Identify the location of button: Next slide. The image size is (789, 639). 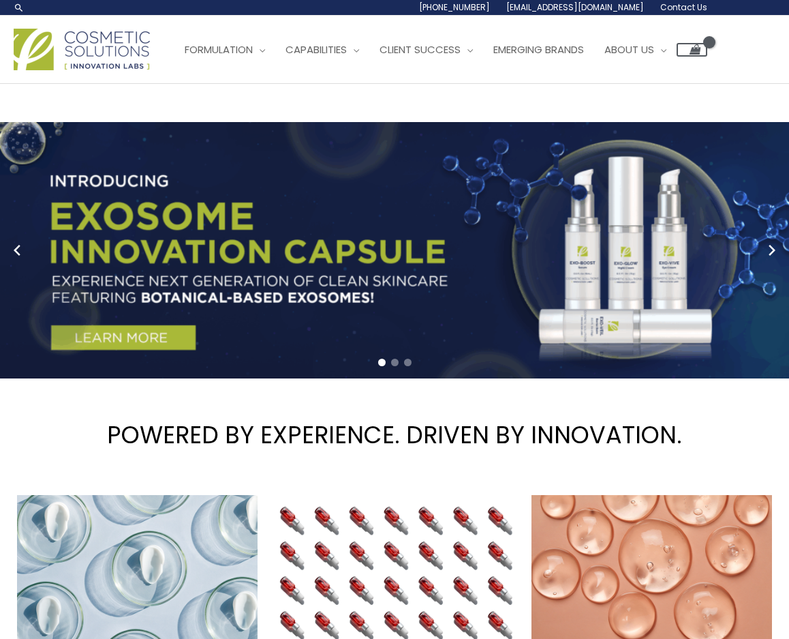
(772, 250).